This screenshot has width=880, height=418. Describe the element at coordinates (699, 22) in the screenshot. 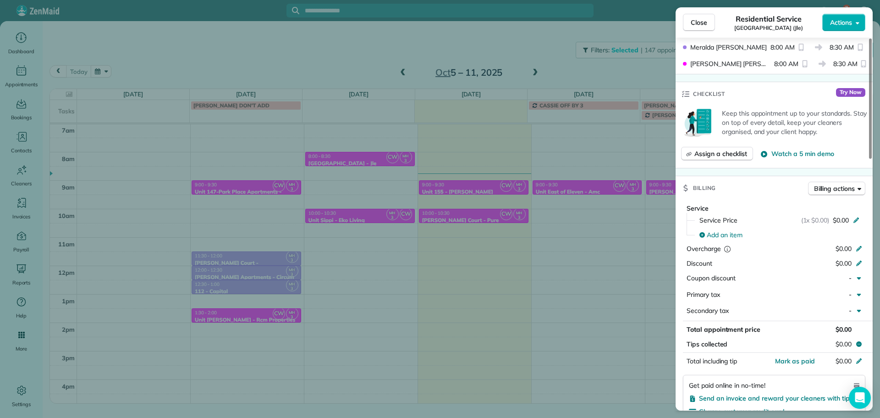

I see `button: Close` at that location.